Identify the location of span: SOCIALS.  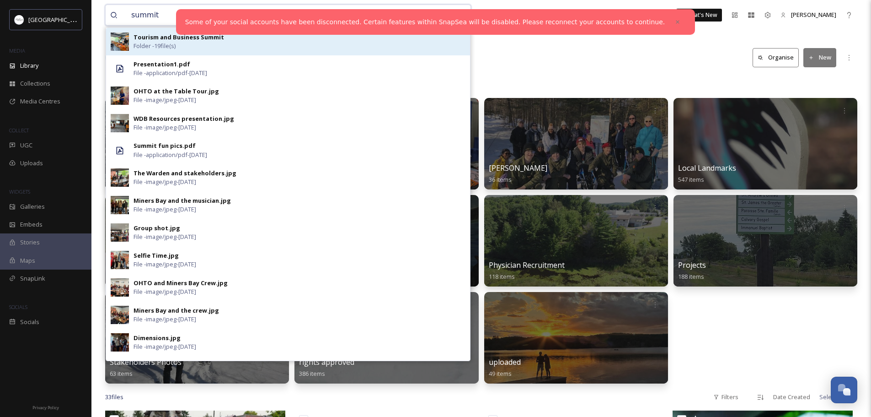
(18, 306).